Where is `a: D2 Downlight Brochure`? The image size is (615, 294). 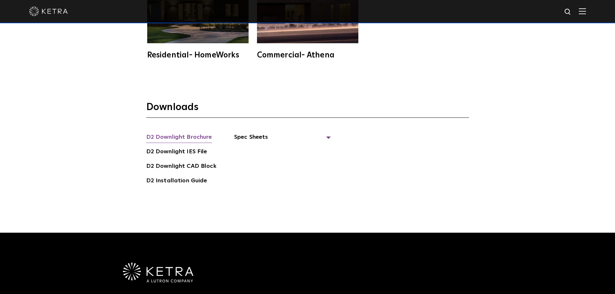 a: D2 Downlight Brochure is located at coordinates (179, 138).